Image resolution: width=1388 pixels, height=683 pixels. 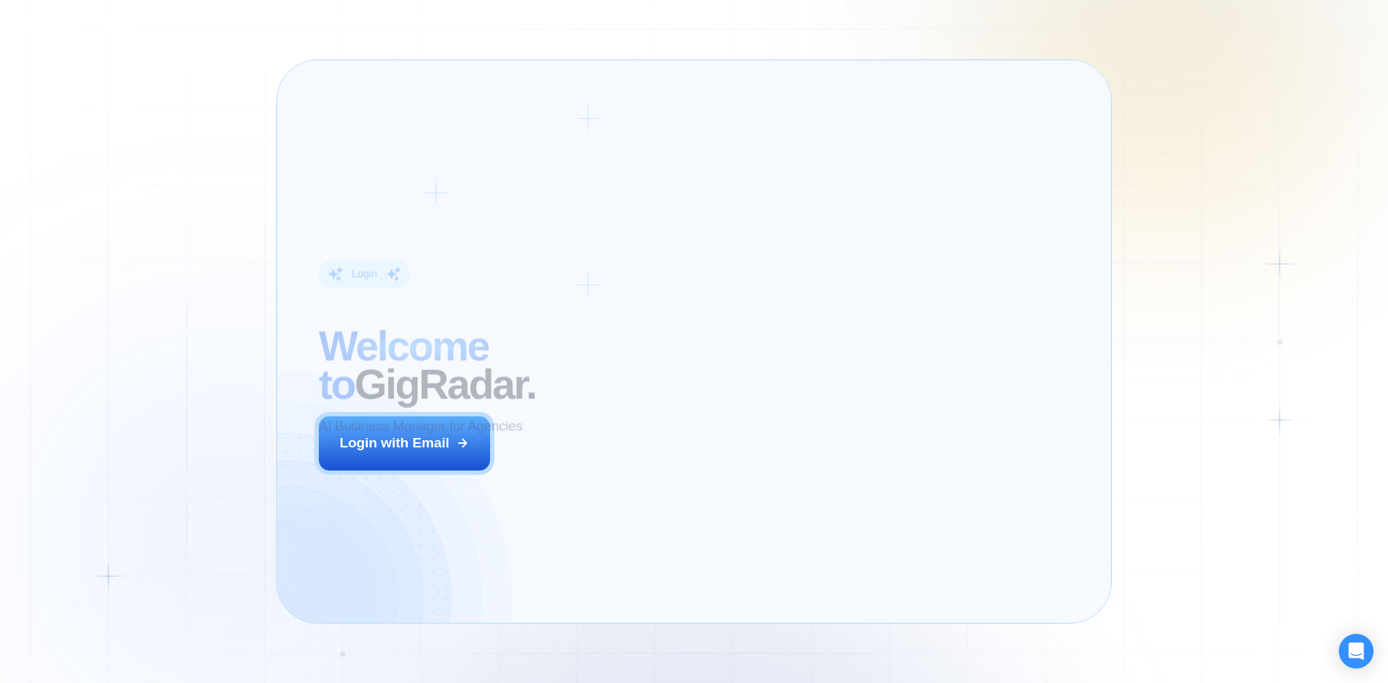 What do you see at coordinates (405, 443) in the screenshot?
I see `button: Login with Email` at bounding box center [405, 443].